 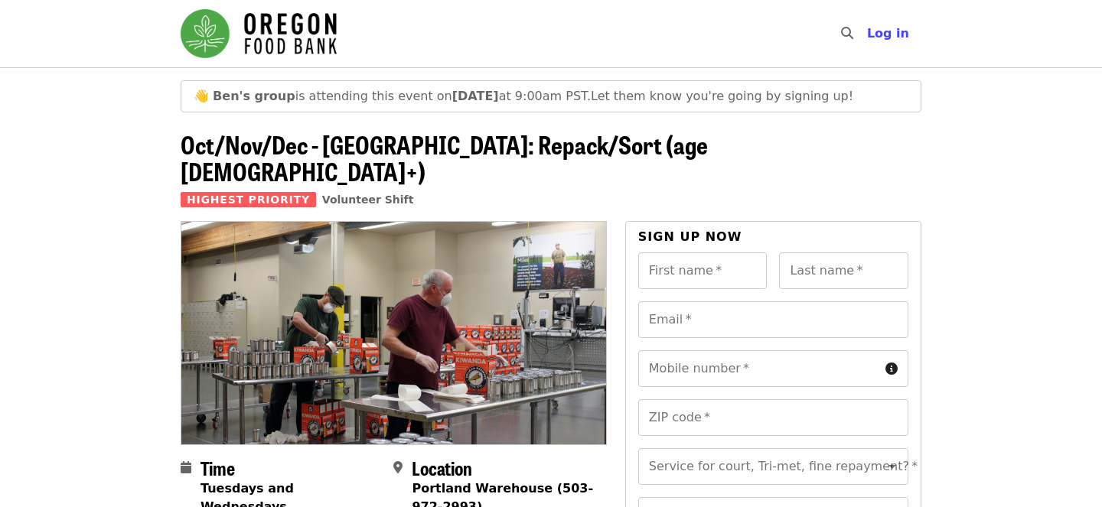 What do you see at coordinates (773, 320) in the screenshot?
I see `input: Email` at bounding box center [773, 320].